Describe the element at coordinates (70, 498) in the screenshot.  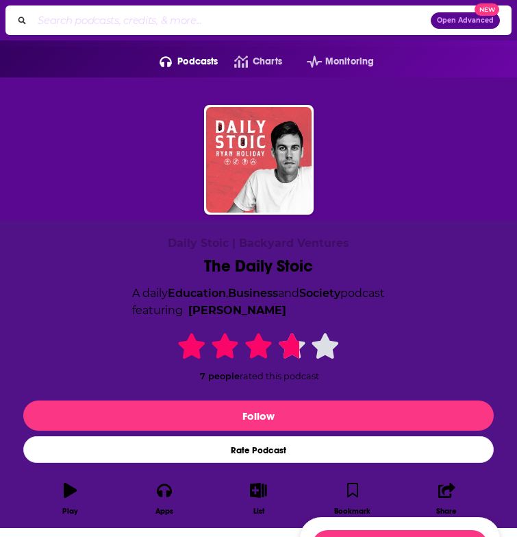
I see `button: Play` at that location.